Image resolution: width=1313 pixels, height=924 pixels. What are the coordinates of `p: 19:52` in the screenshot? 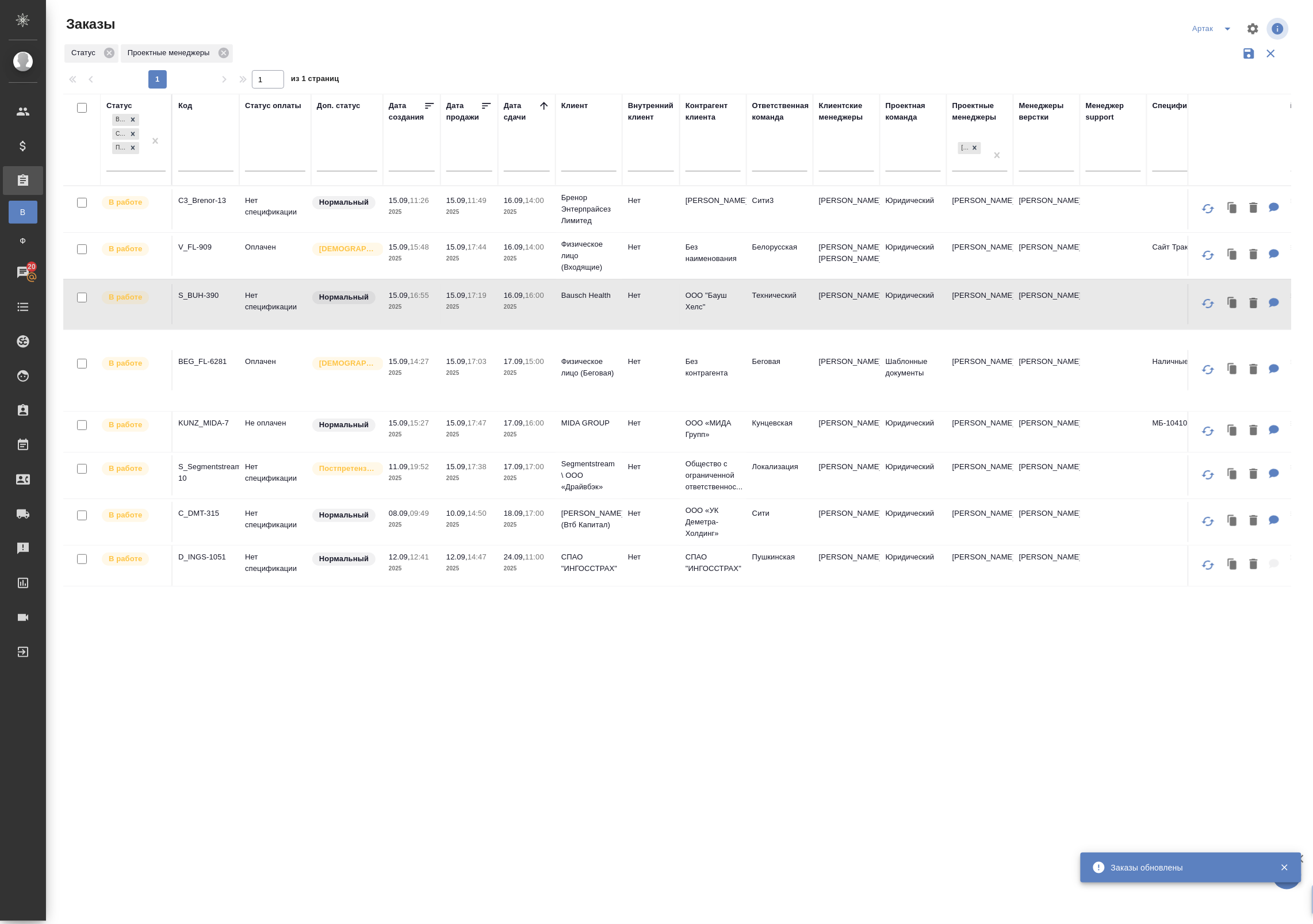 It's located at (419, 467).